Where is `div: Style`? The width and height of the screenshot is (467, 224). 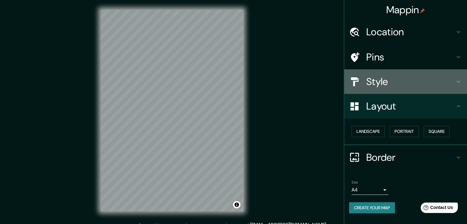 div: Style is located at coordinates (406, 82).